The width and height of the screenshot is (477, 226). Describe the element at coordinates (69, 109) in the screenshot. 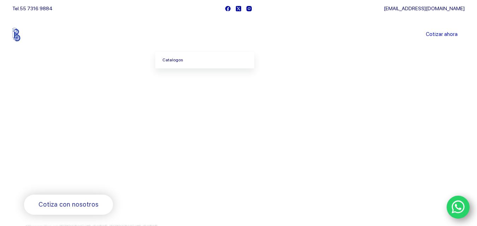

I see `span: Bienvenido a Balerytodo®` at that location.